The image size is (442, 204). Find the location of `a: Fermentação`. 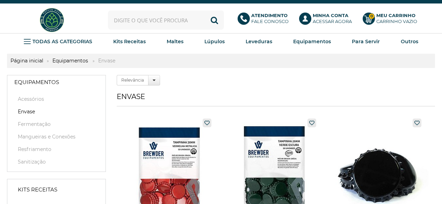

a: Fermentação is located at coordinates (56, 124).